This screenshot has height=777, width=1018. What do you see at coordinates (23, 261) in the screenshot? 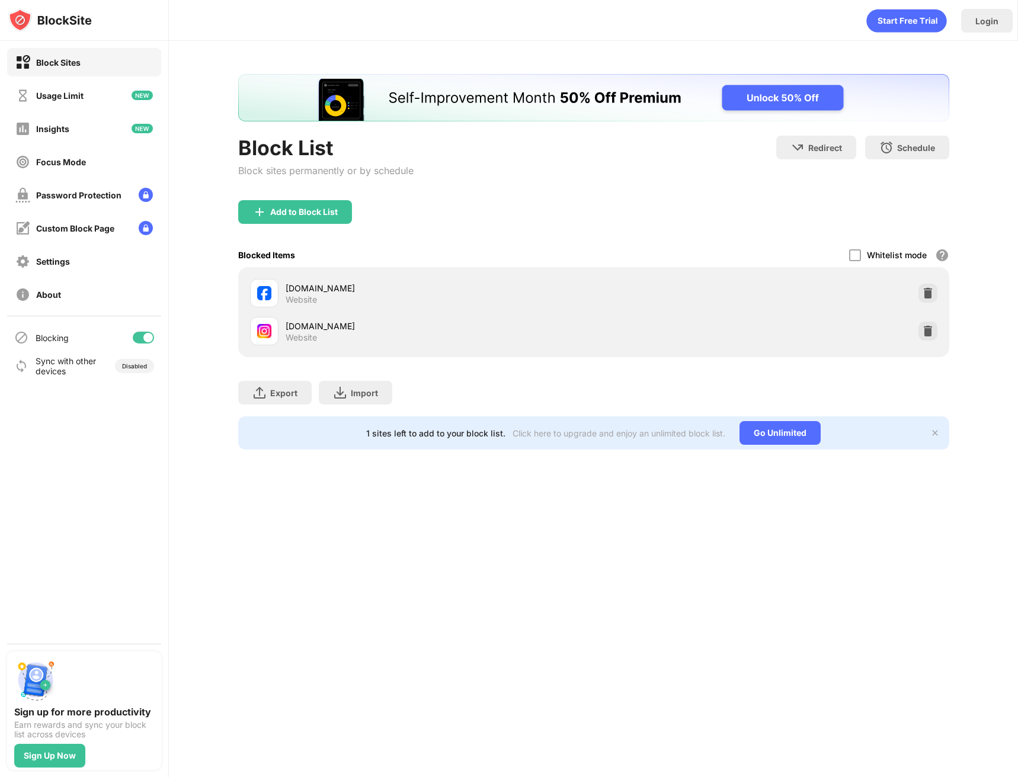
I see `img: settings-off.svg` at bounding box center [23, 261].